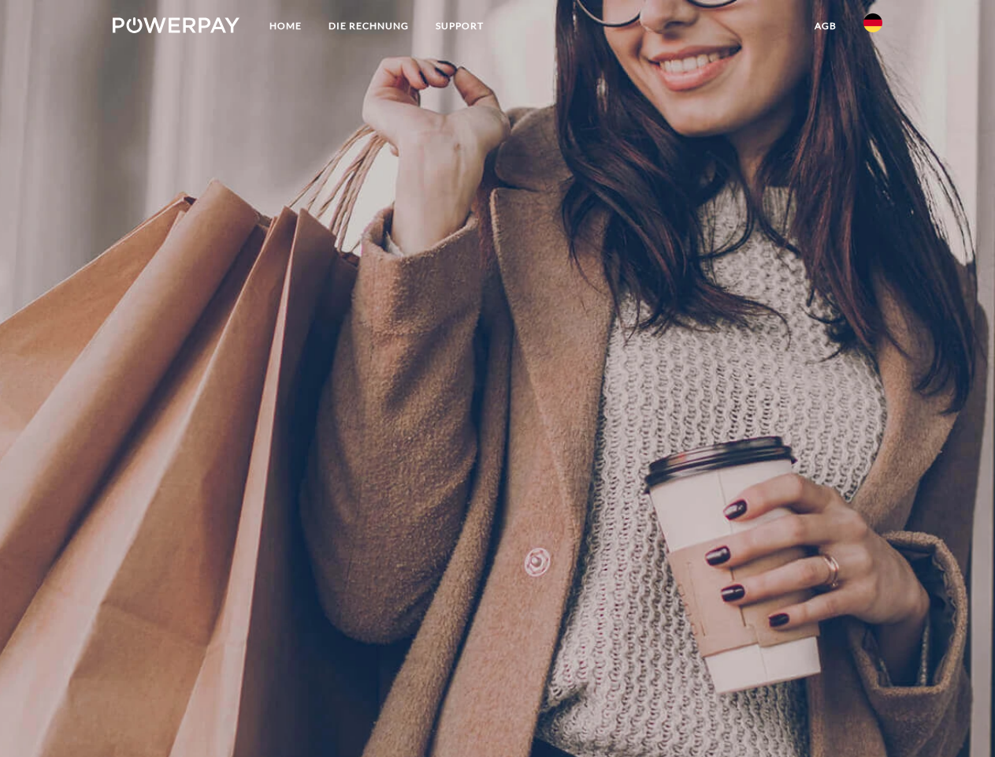 The width and height of the screenshot is (995, 757). I want to click on a: SUPPORT, so click(459, 26).